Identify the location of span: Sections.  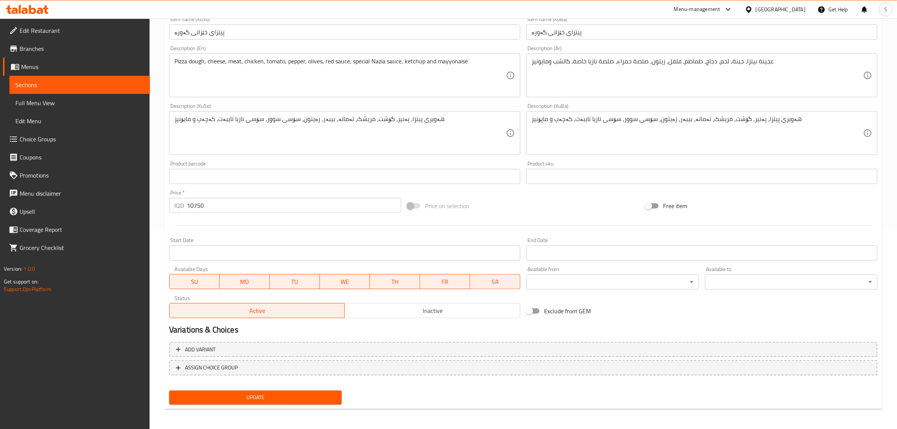
(79, 85).